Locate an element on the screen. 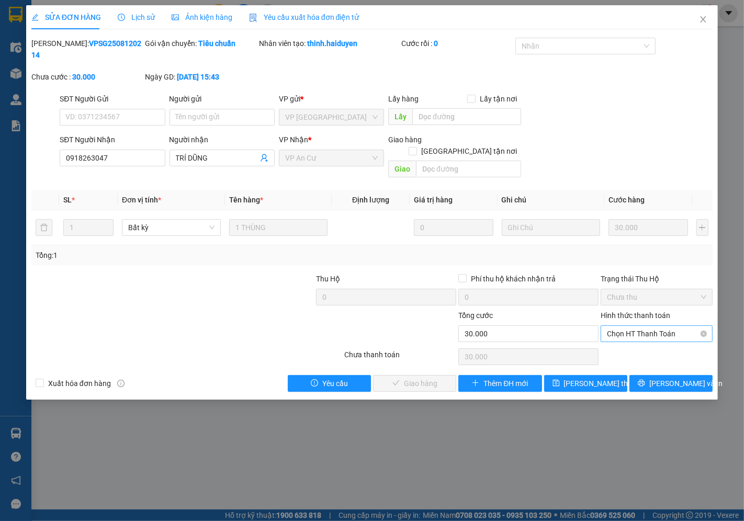 The width and height of the screenshot is (744, 521). span: close is located at coordinates (703, 19).